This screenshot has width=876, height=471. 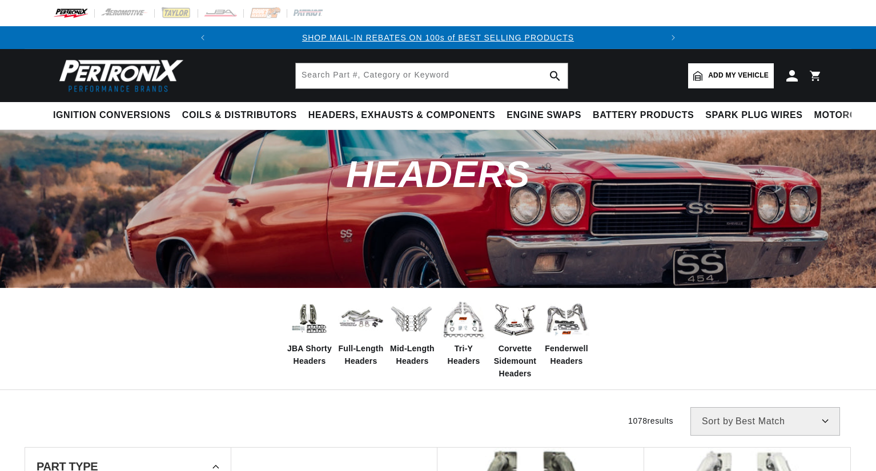 I want to click on span: Ignition Conversions, so click(x=112, y=115).